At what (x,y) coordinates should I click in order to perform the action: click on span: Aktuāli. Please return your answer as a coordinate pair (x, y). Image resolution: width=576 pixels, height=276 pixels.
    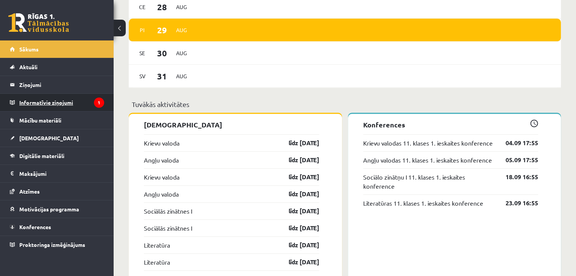
    Looking at the image, I should click on (28, 67).